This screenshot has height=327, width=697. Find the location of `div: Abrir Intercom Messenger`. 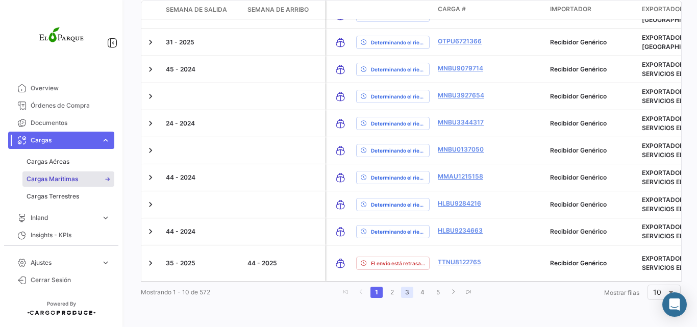

div: Abrir Intercom Messenger is located at coordinates (675, 305).